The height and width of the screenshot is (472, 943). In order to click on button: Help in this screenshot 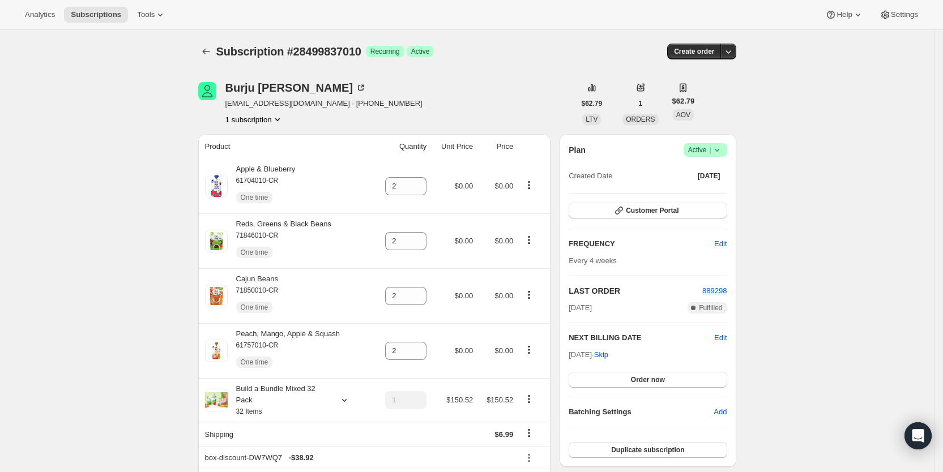, I will do `click(844, 15)`.